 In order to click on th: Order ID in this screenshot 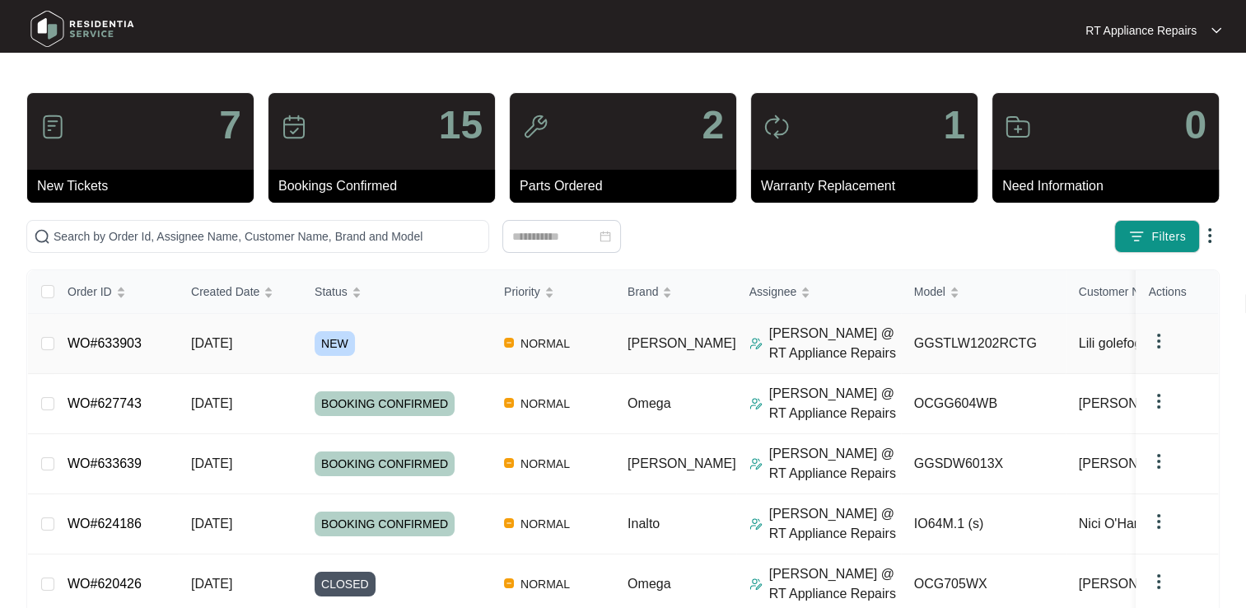, I will do `click(116, 292)`.